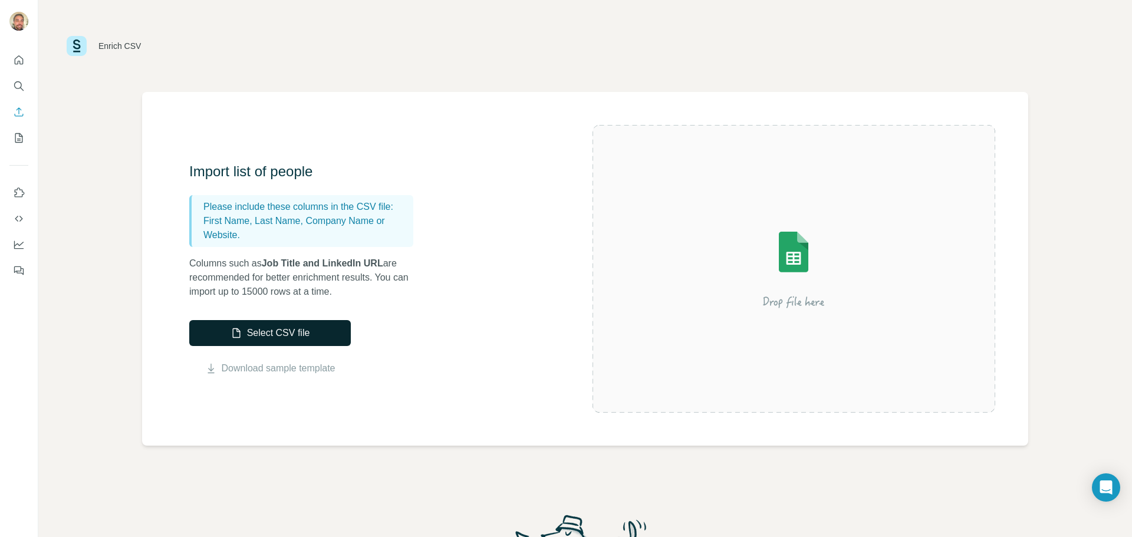 This screenshot has height=537, width=1132. What do you see at coordinates (19, 21) in the screenshot?
I see `img: Avatar` at bounding box center [19, 21].